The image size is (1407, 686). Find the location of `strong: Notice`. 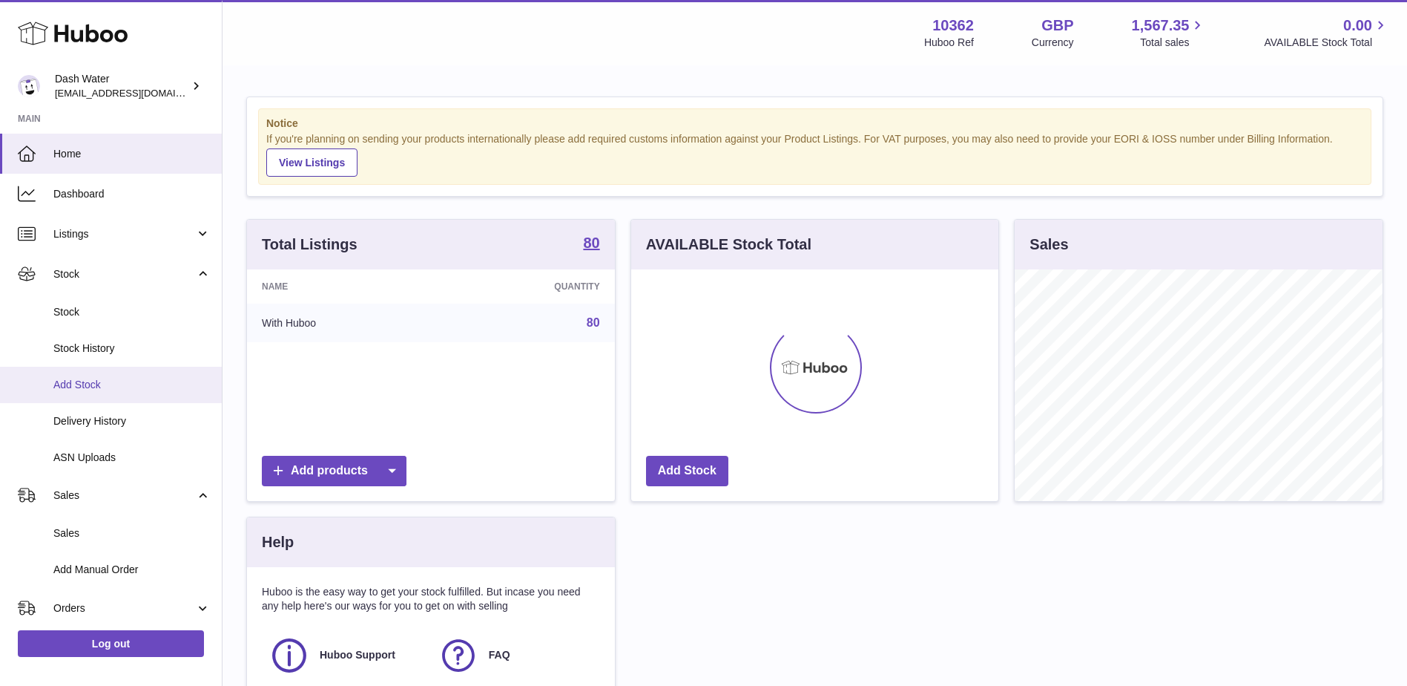

strong: Notice is located at coordinates (815, 123).